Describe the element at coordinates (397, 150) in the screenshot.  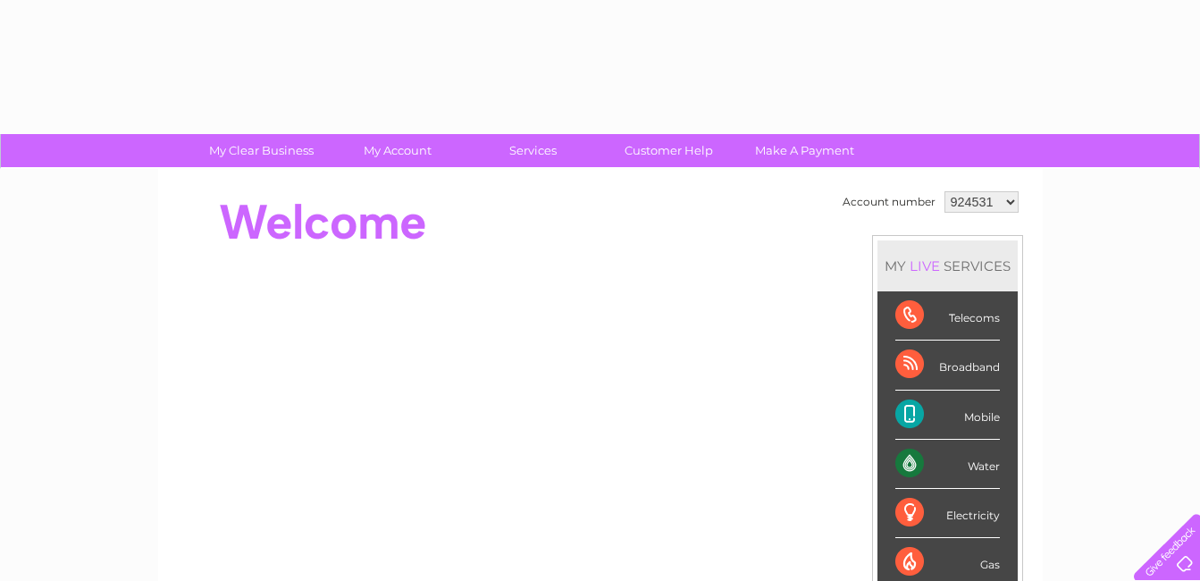
I see `a: My Account` at that location.